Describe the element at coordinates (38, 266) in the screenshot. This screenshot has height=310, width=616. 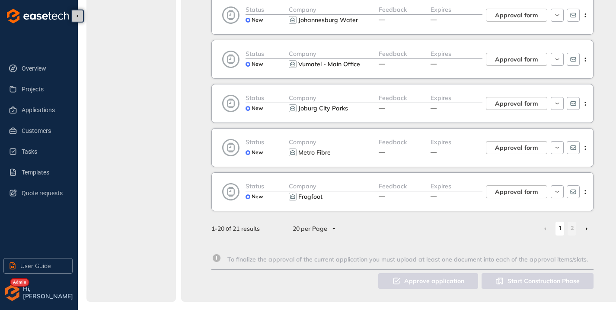
I see `button: User Guide` at that location.